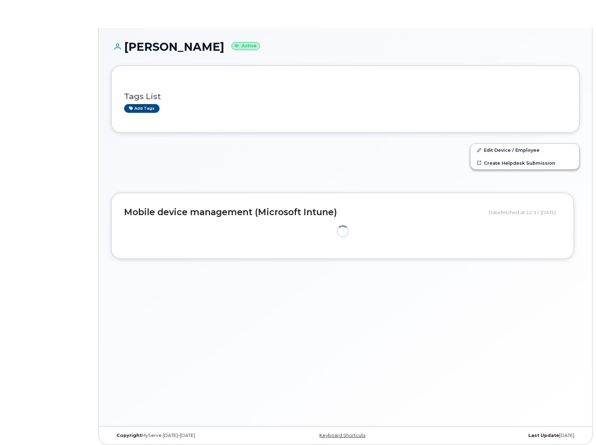 This screenshot has height=445, width=596. I want to click on strong: Copyright, so click(129, 435).